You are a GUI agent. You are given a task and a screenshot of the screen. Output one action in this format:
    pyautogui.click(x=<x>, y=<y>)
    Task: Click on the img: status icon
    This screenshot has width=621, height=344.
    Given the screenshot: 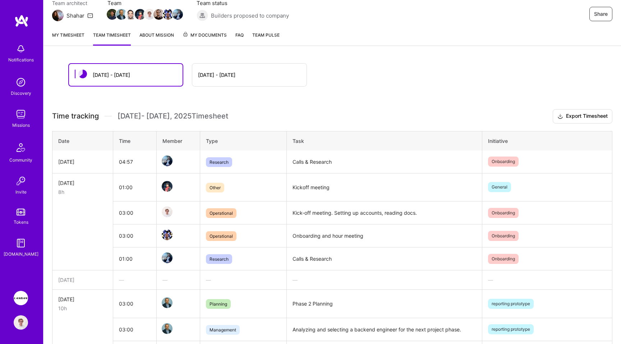 What is the action you would take?
    pyautogui.click(x=83, y=74)
    